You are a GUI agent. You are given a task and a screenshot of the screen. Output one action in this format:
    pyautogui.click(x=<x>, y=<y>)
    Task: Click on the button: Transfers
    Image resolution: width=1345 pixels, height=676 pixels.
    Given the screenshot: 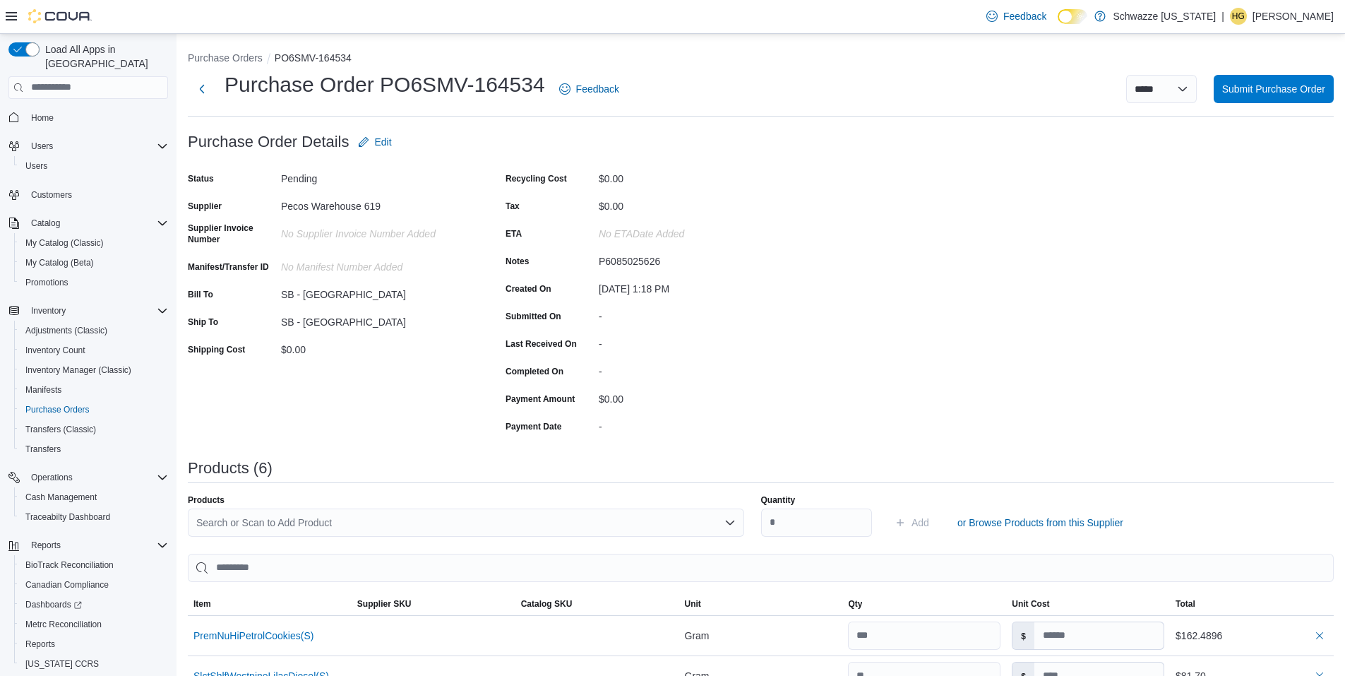 What is the action you would take?
    pyautogui.click(x=94, y=449)
    